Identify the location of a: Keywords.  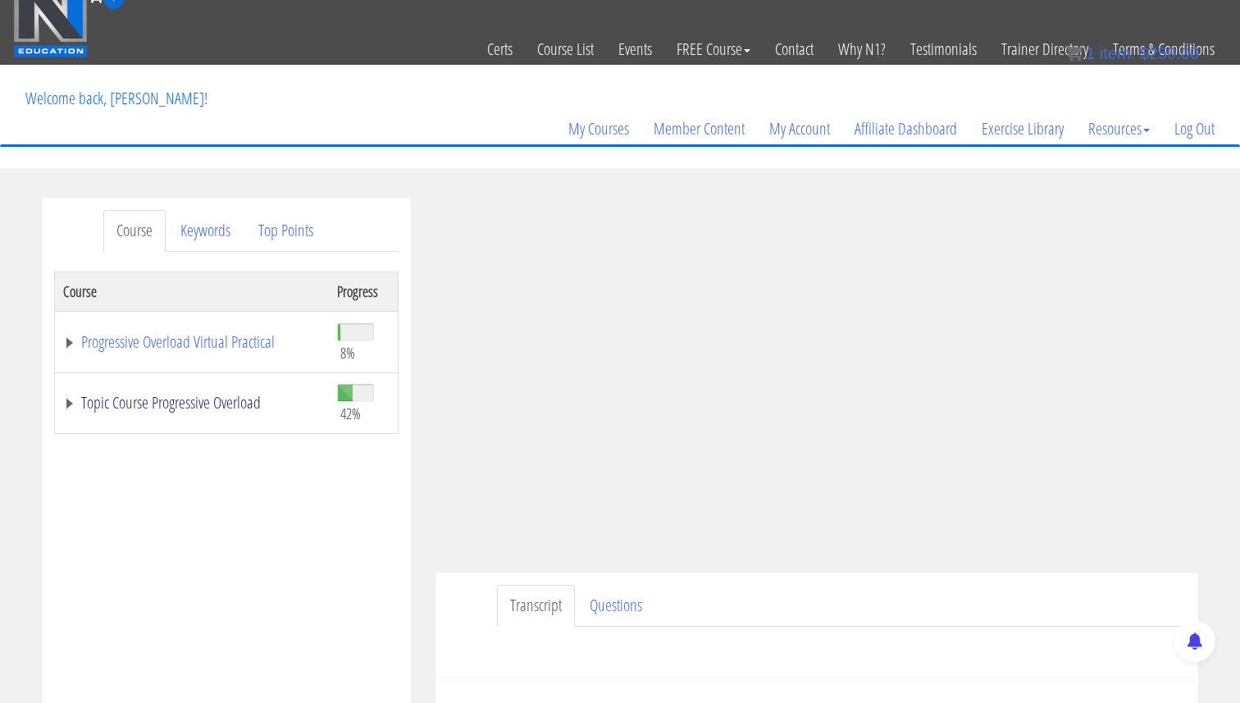
(205, 230).